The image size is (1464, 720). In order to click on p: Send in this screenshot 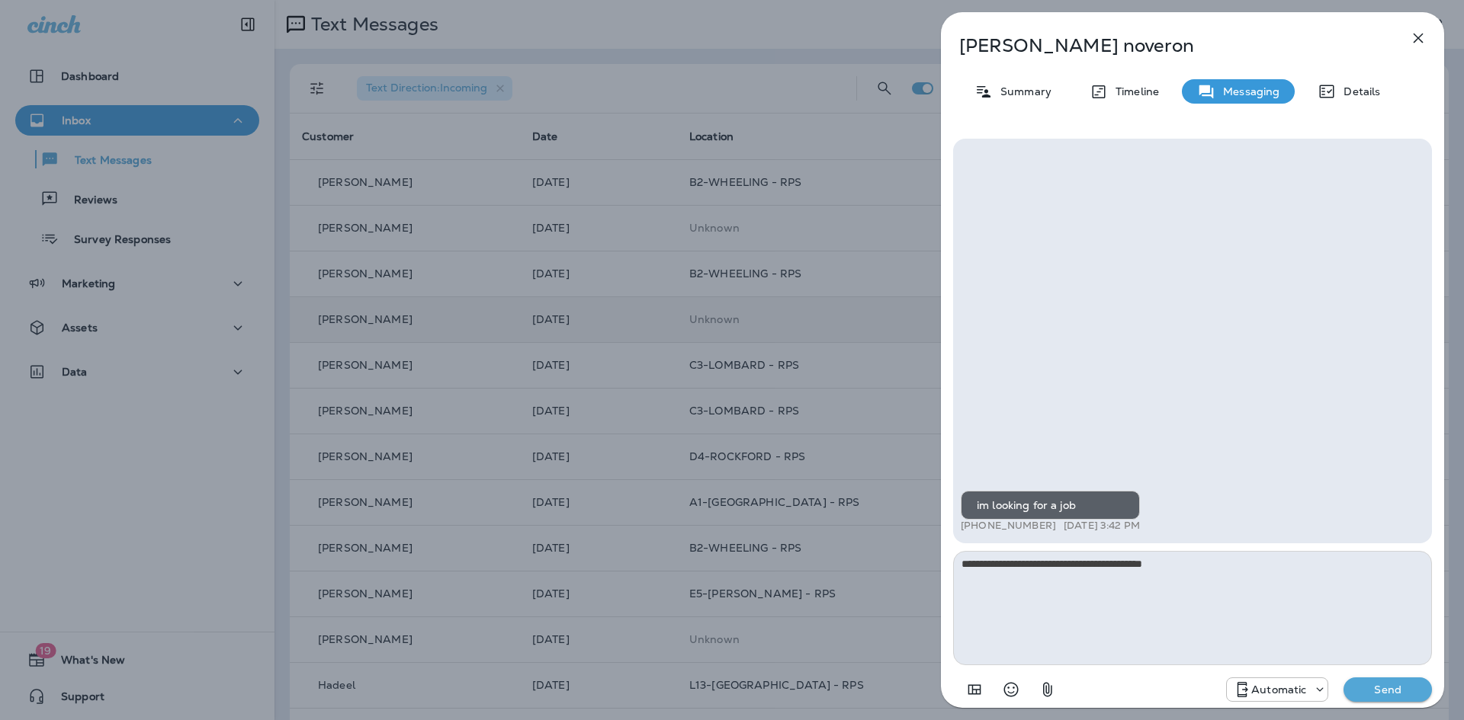, I will do `click(1388, 690)`.